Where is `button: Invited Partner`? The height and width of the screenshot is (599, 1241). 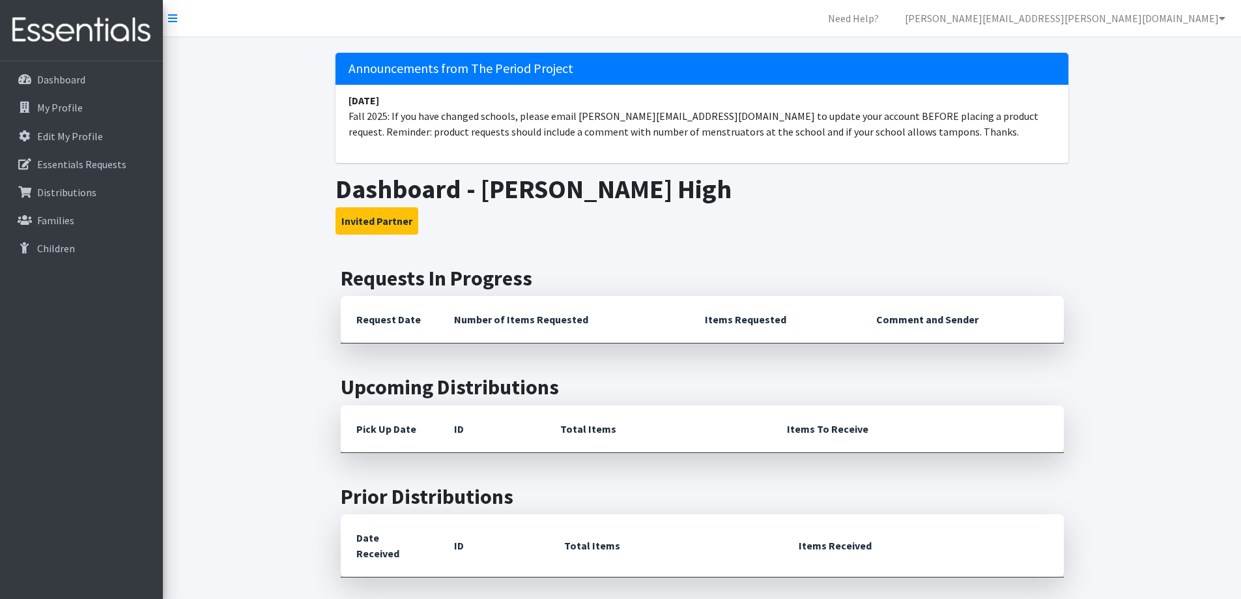 button: Invited Partner is located at coordinates (377, 221).